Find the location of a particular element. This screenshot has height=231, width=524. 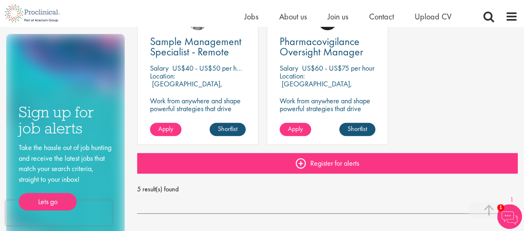

a: 1 is located at coordinates (511, 200).